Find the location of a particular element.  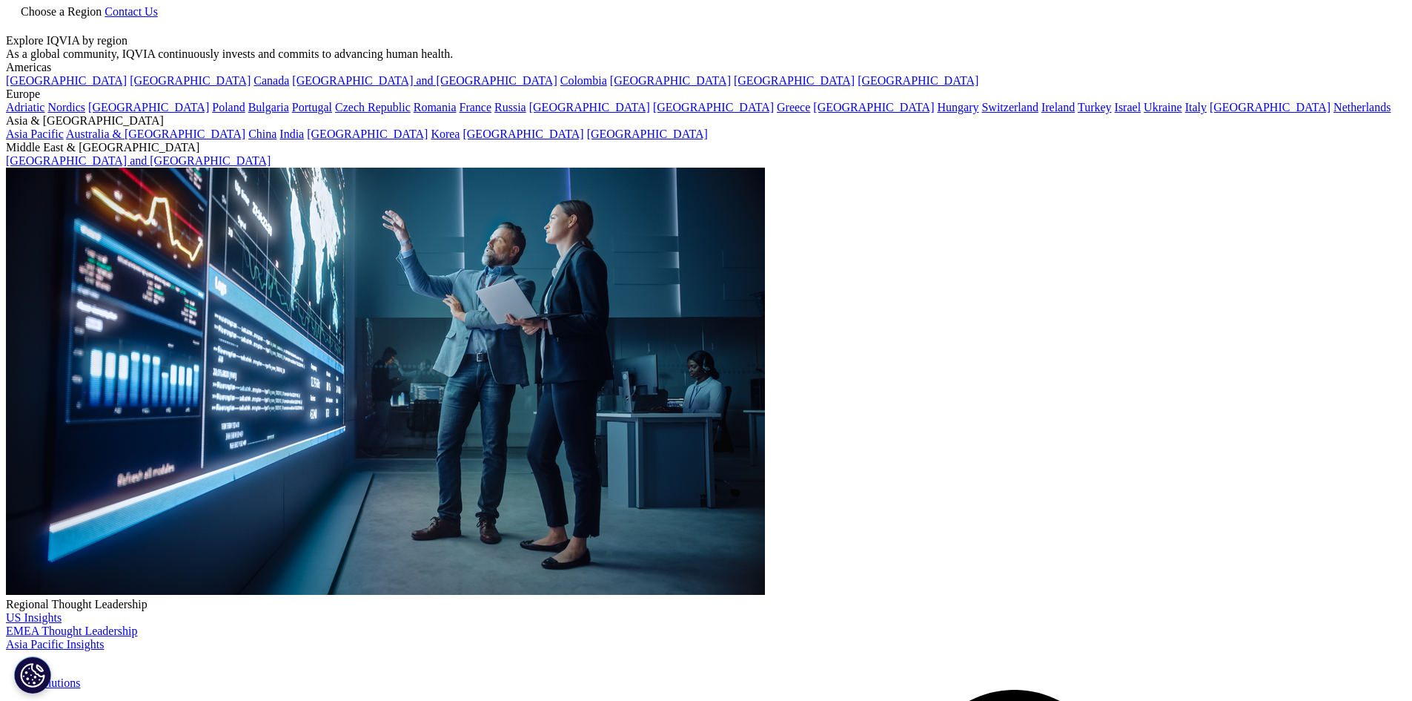

div: As a global community, IQVIA continuously invests and commits to advancing human health. is located at coordinates (706, 54).